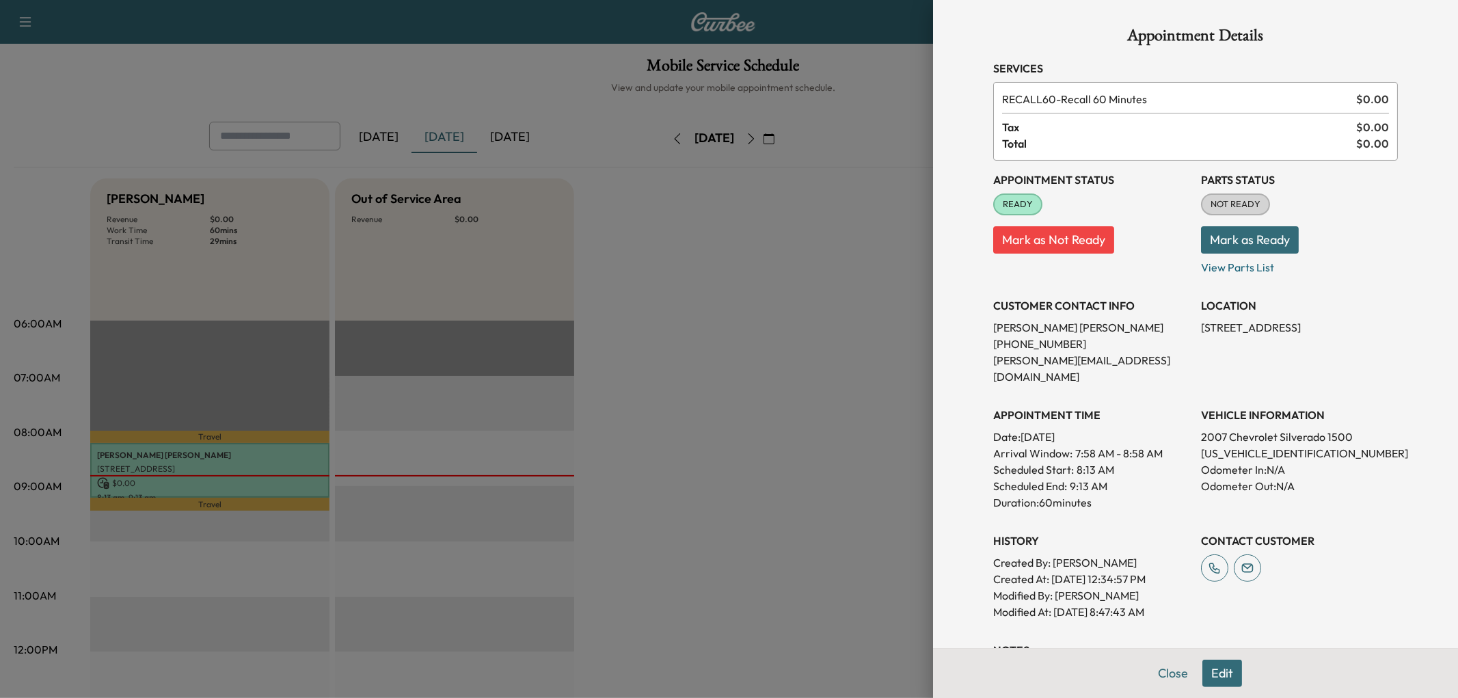 The width and height of the screenshot is (1458, 698). I want to click on button: Mark as Ready, so click(1250, 240).